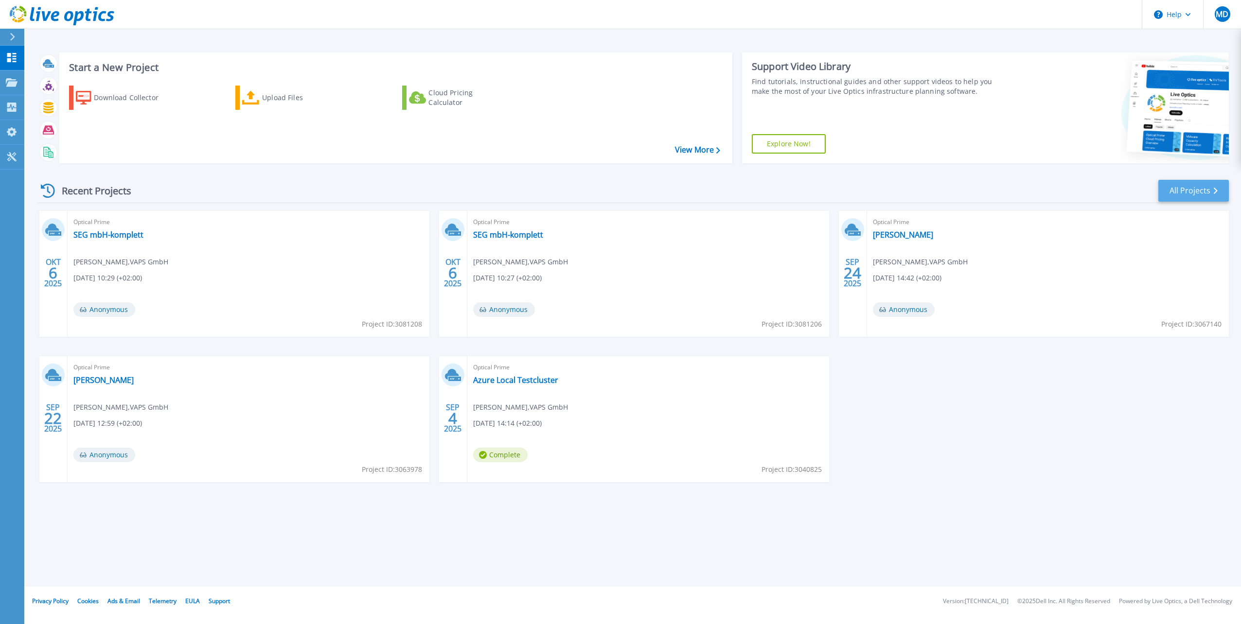 This screenshot has height=624, width=1241. I want to click on a: Cloud Pricing Calculator, so click(456, 98).